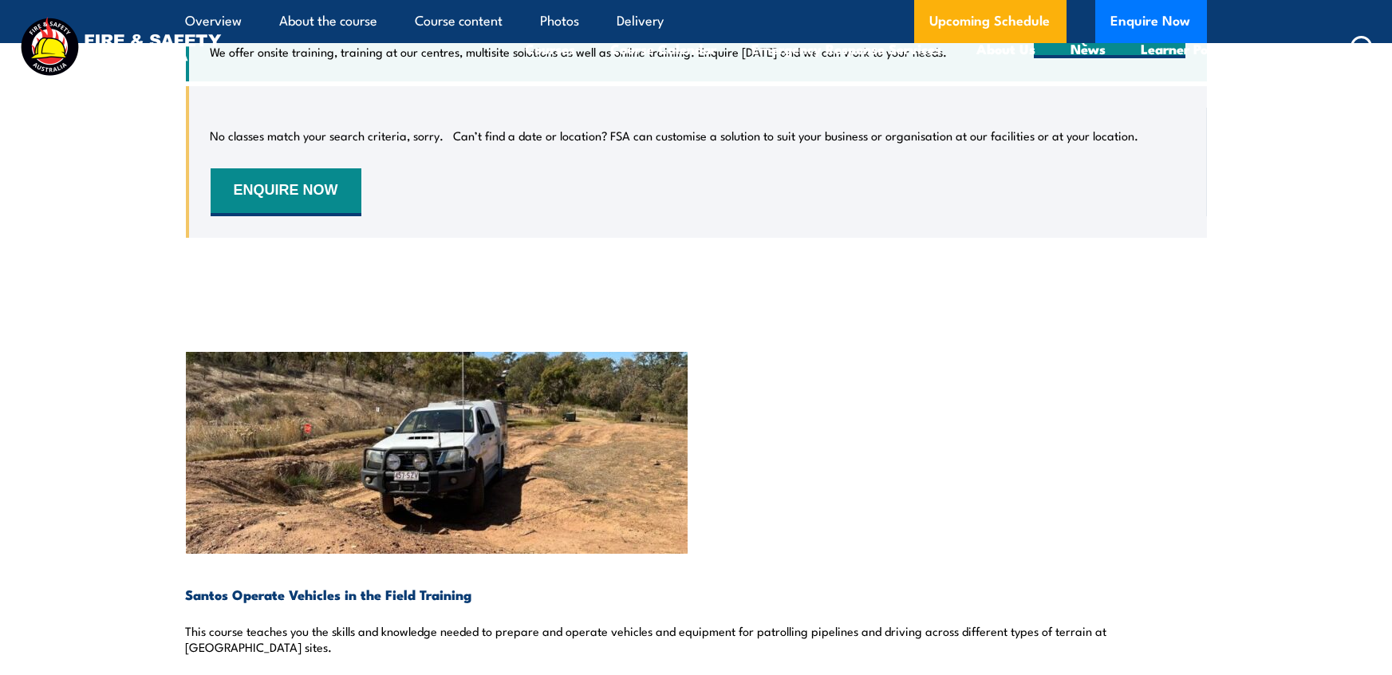 The width and height of the screenshot is (1392, 675). Describe the element at coordinates (664, 49) in the screenshot. I see `a: Course Calendar` at that location.